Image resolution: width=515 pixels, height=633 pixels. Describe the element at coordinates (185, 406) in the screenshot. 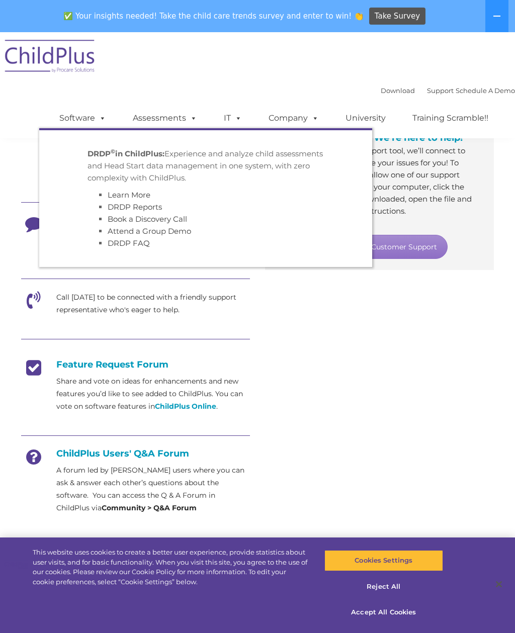

I see `strong: ChildPlus Online` at that location.